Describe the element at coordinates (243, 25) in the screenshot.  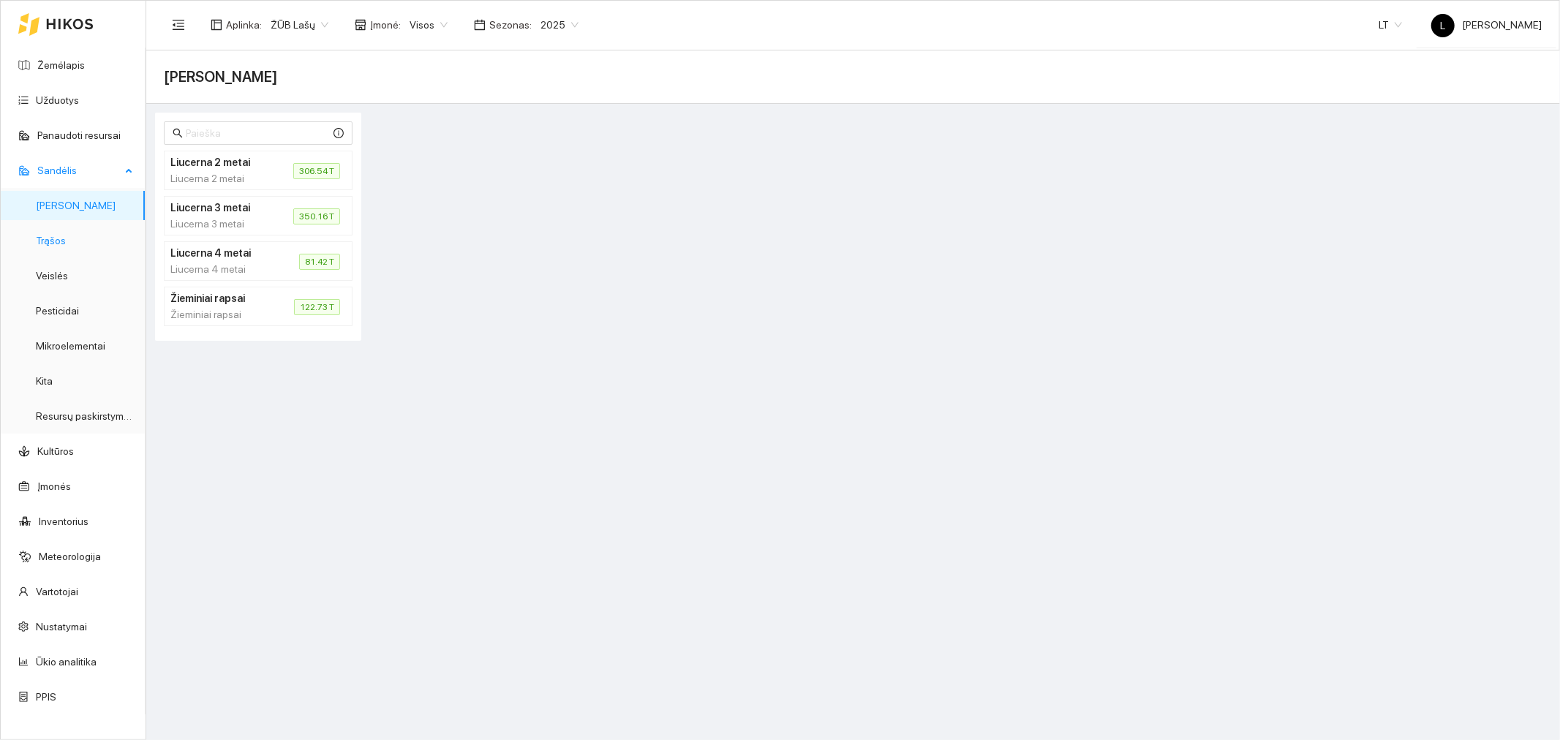
I see `span: Aplinka :` at that location.